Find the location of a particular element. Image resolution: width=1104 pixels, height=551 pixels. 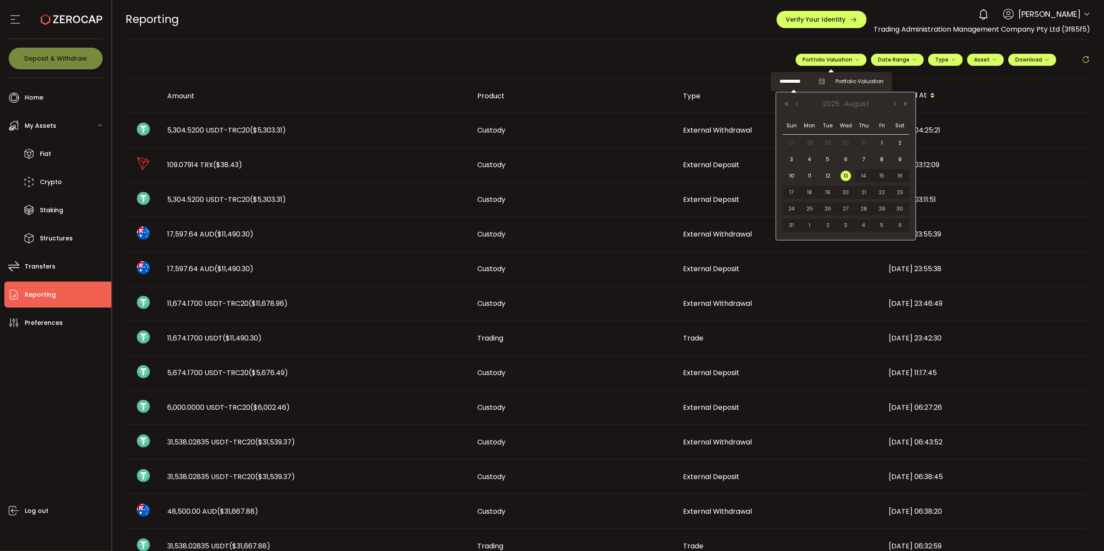

span: 19 is located at coordinates (827, 192).